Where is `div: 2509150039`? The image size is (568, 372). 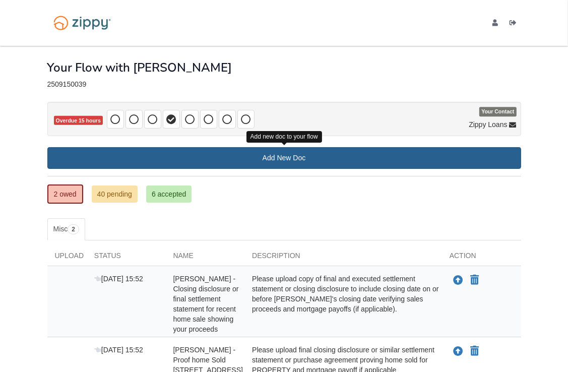
div: 2509150039 is located at coordinates (284, 84).